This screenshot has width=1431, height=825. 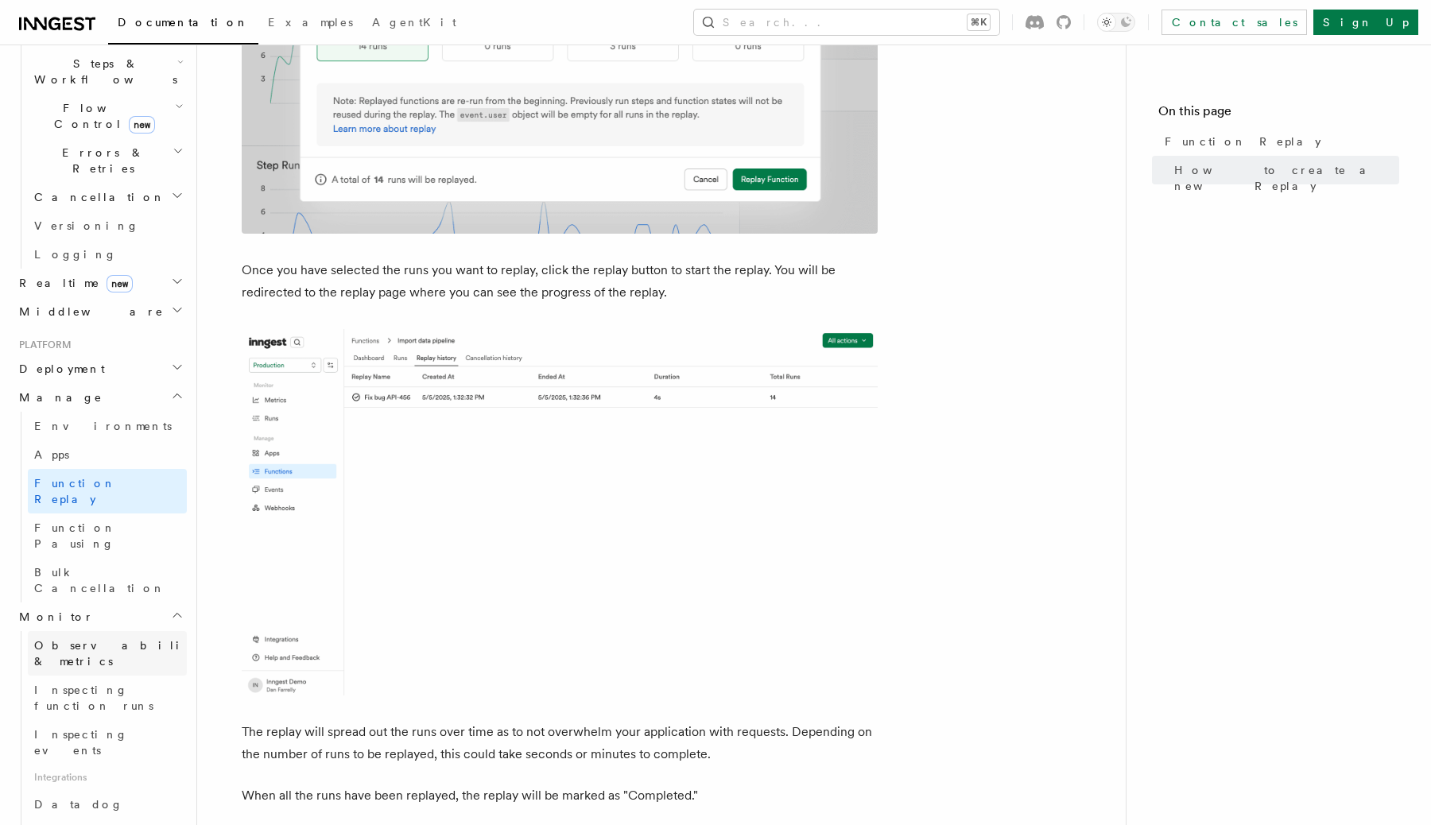 I want to click on p: The replay will spread out the runs over time as to not overwhelm your application with requests...., so click(x=560, y=743).